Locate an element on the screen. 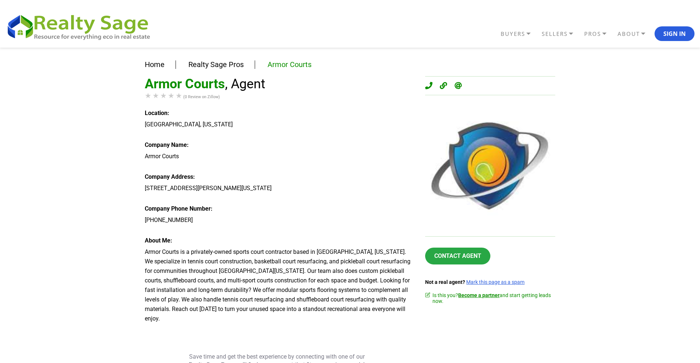 The height and width of the screenshot is (363, 700). img: REALTY SAGE is located at coordinates (81, 26).